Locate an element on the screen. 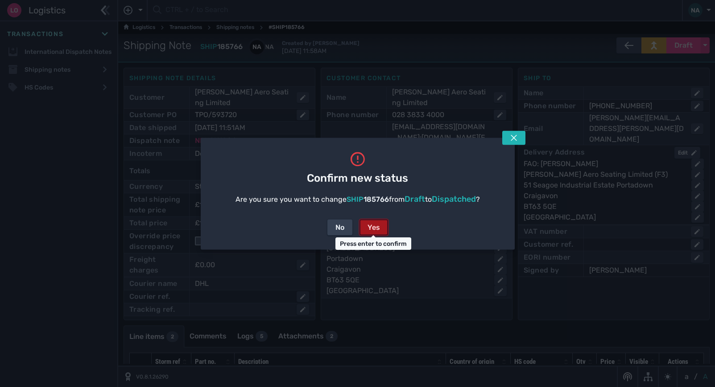 The height and width of the screenshot is (387, 715). span: 185766 is located at coordinates (376, 199).